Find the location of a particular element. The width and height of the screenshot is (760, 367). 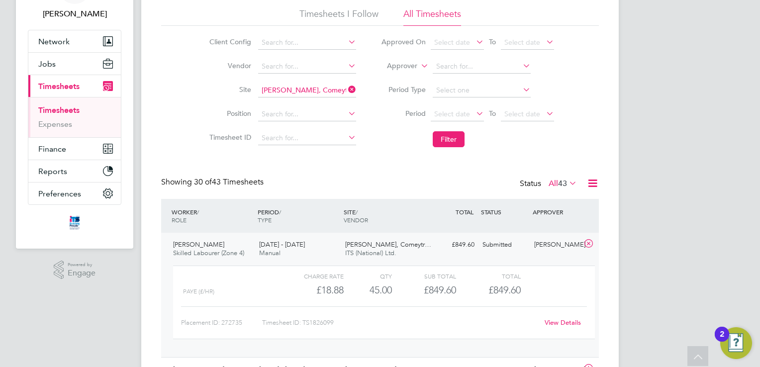

div: Sub Total is located at coordinates (424, 276).